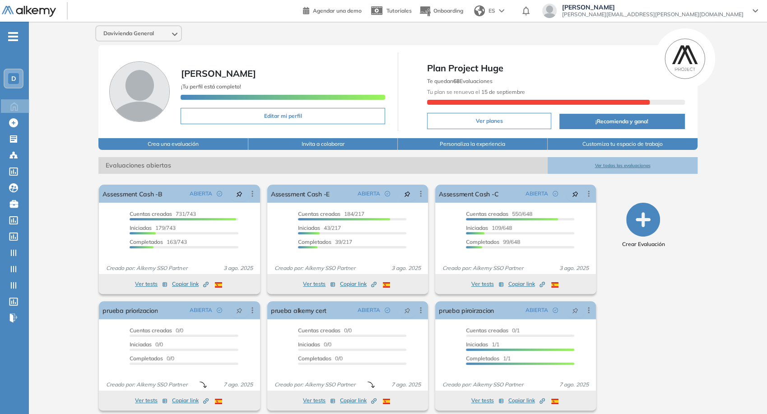 This screenshot has height=414, width=767. Describe the element at coordinates (323, 144) in the screenshot. I see `button: Invita a colaborar` at that location.